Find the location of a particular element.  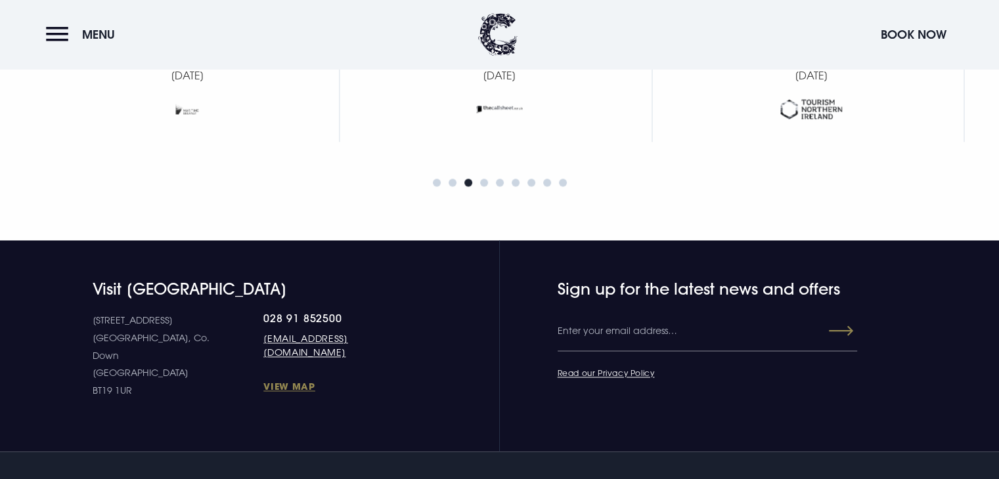

span: Go to slide 6 is located at coordinates (516, 183).